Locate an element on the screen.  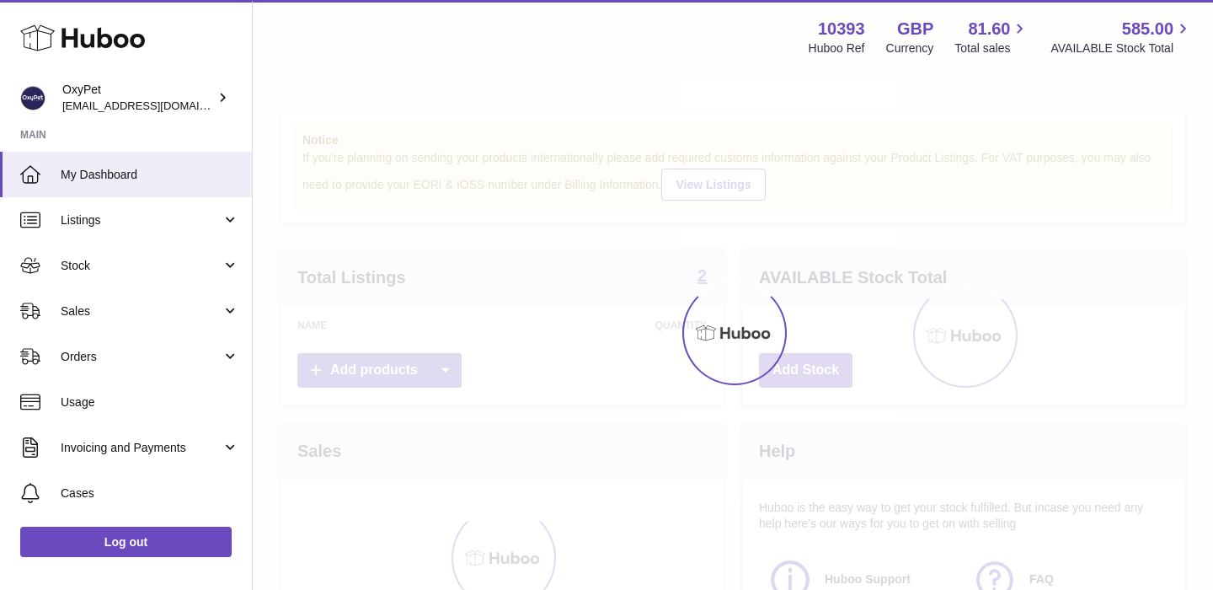
span: Invoicing and Payments is located at coordinates (141, 447).